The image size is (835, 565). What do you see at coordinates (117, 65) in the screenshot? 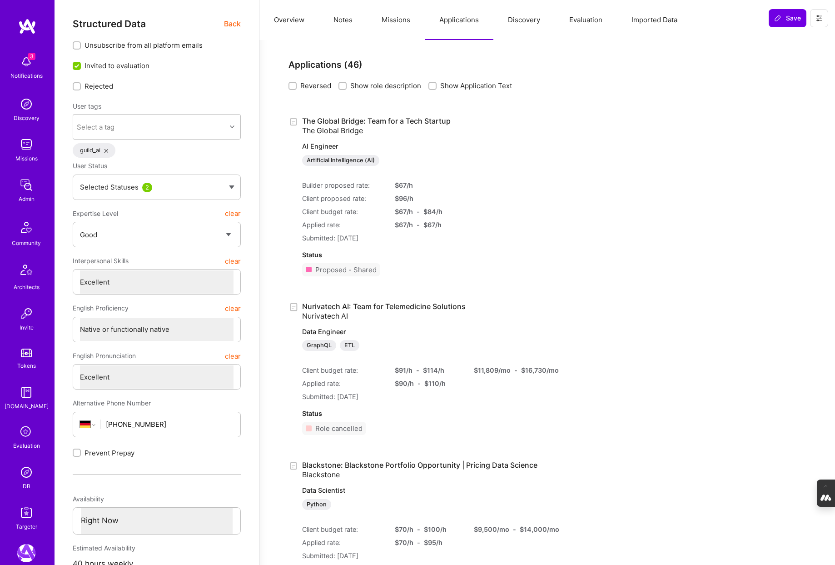
I see `span: Invited to evaluation` at bounding box center [117, 65].